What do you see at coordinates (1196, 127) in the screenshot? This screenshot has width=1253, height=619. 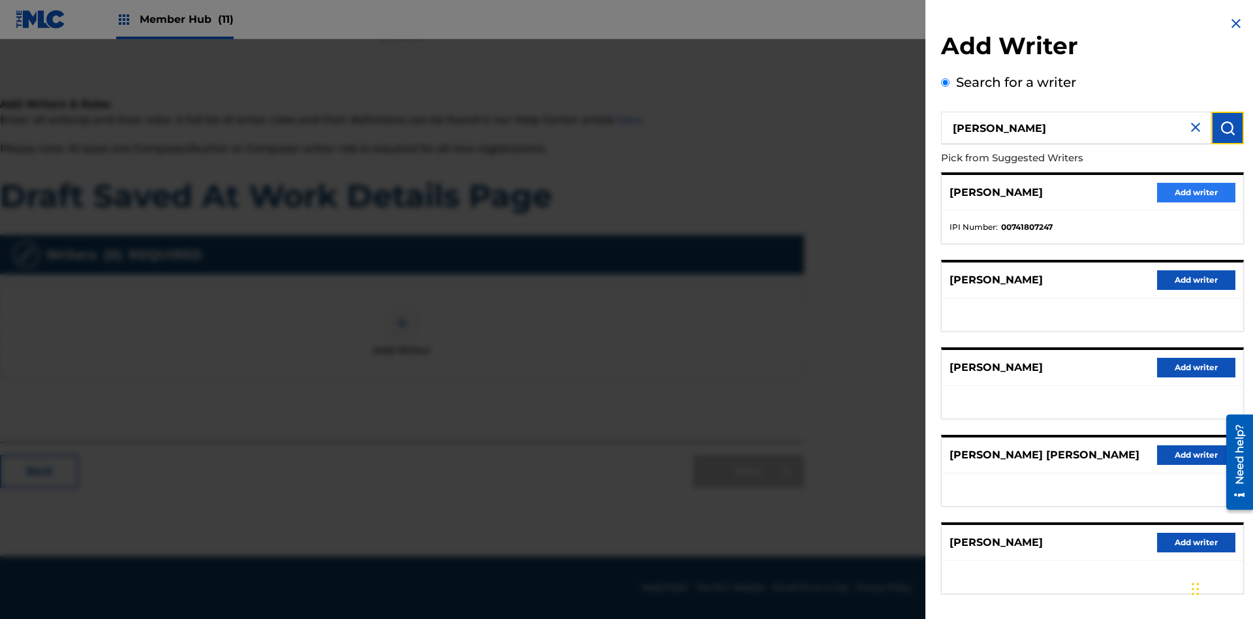 I see `img: close` at bounding box center [1196, 127].